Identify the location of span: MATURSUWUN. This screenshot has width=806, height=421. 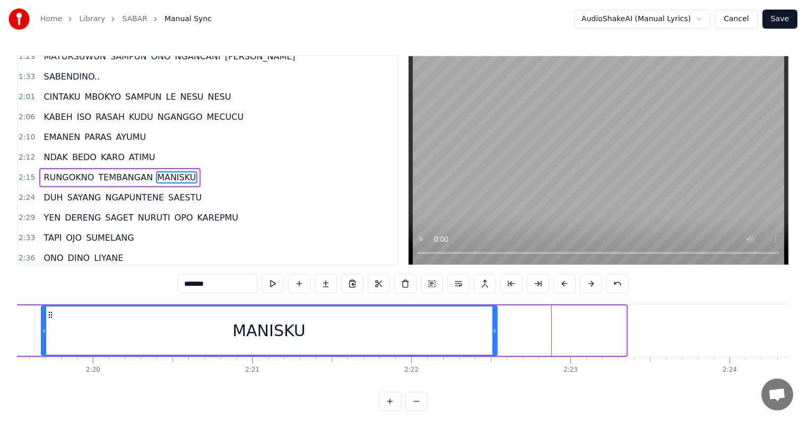
(74, 56).